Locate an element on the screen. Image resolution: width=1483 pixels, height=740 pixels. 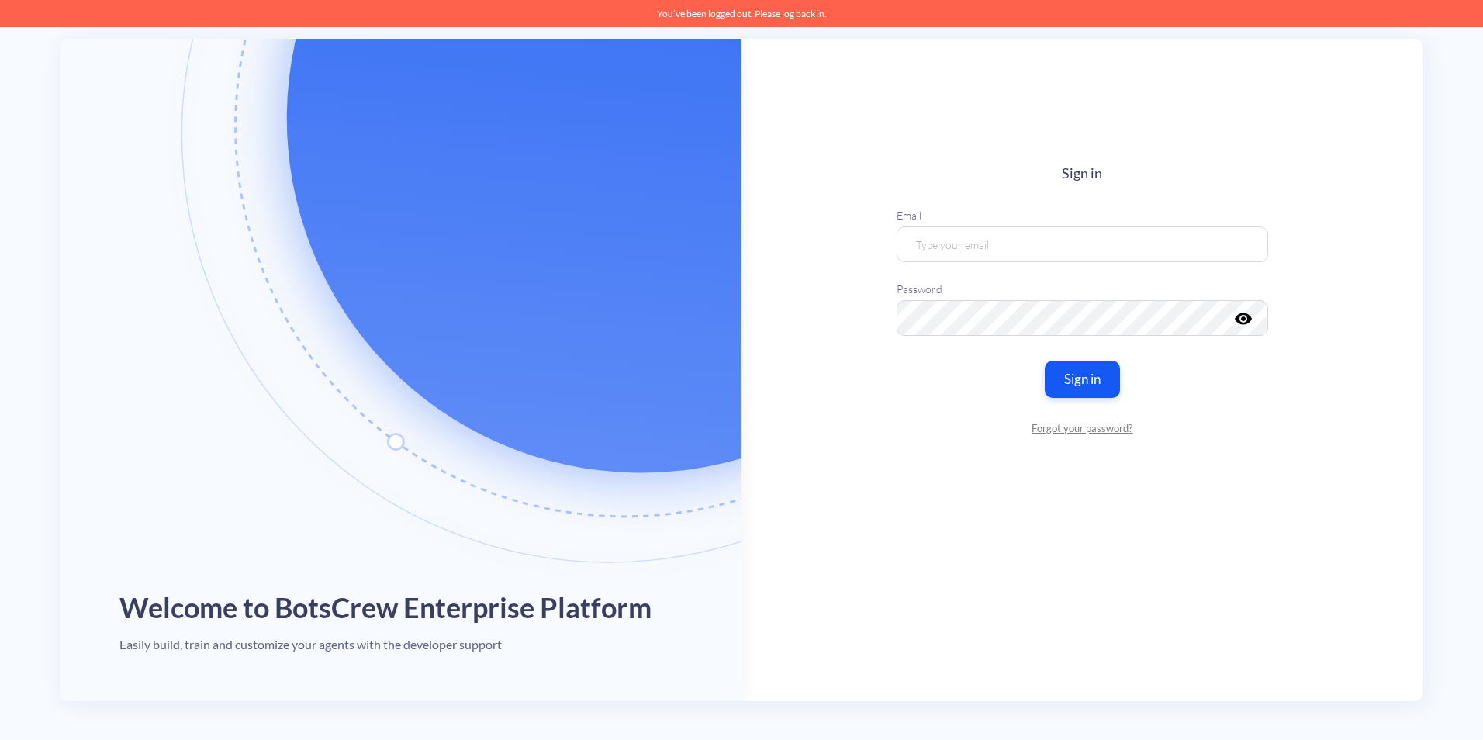
span: You’ve been logged out. Please log back in. is located at coordinates (741, 13).